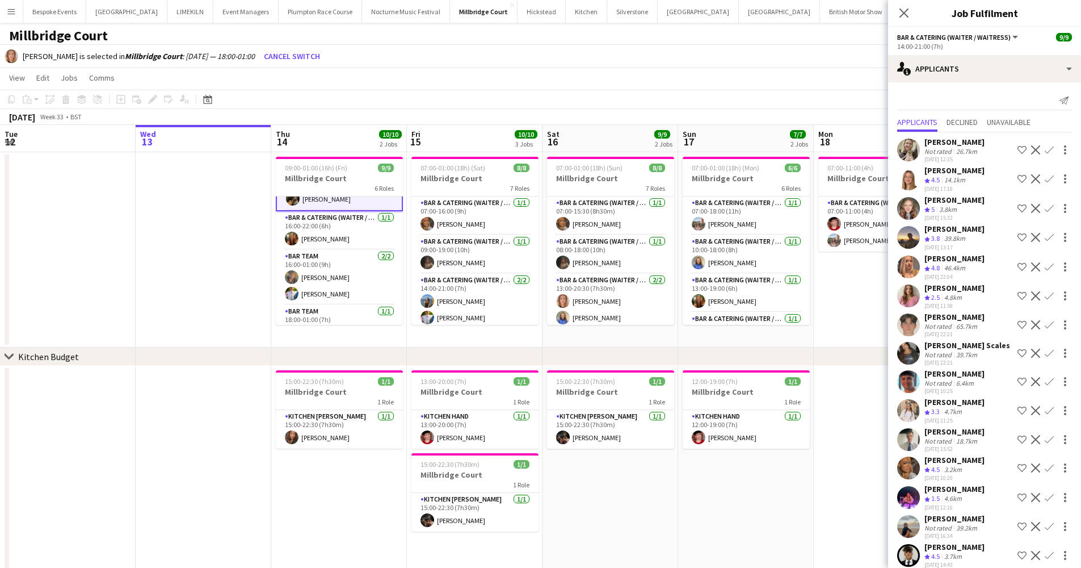 The height and width of the screenshot is (568, 1081). What do you see at coordinates (935, 238) in the screenshot?
I see `span: 3.8` at bounding box center [935, 238].